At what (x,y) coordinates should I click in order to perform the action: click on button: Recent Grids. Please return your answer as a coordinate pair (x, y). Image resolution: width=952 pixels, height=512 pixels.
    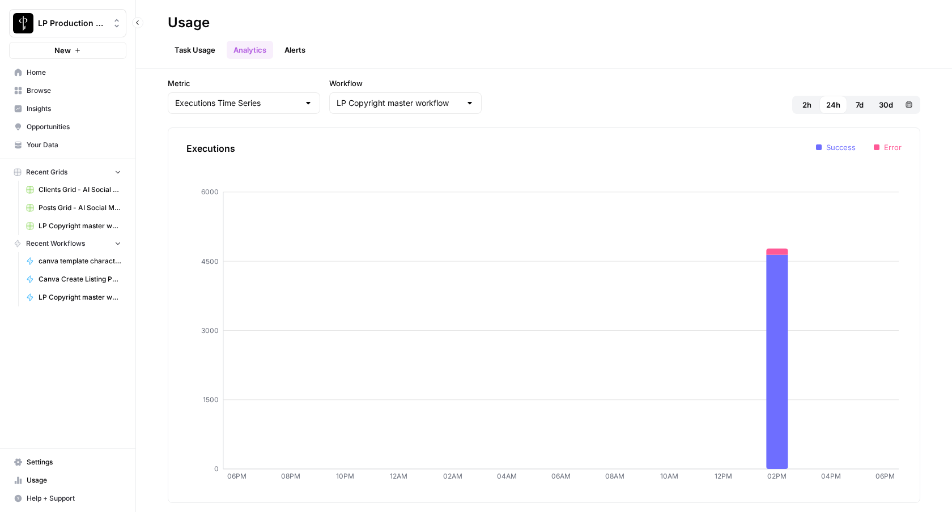
    Looking at the image, I should click on (67, 172).